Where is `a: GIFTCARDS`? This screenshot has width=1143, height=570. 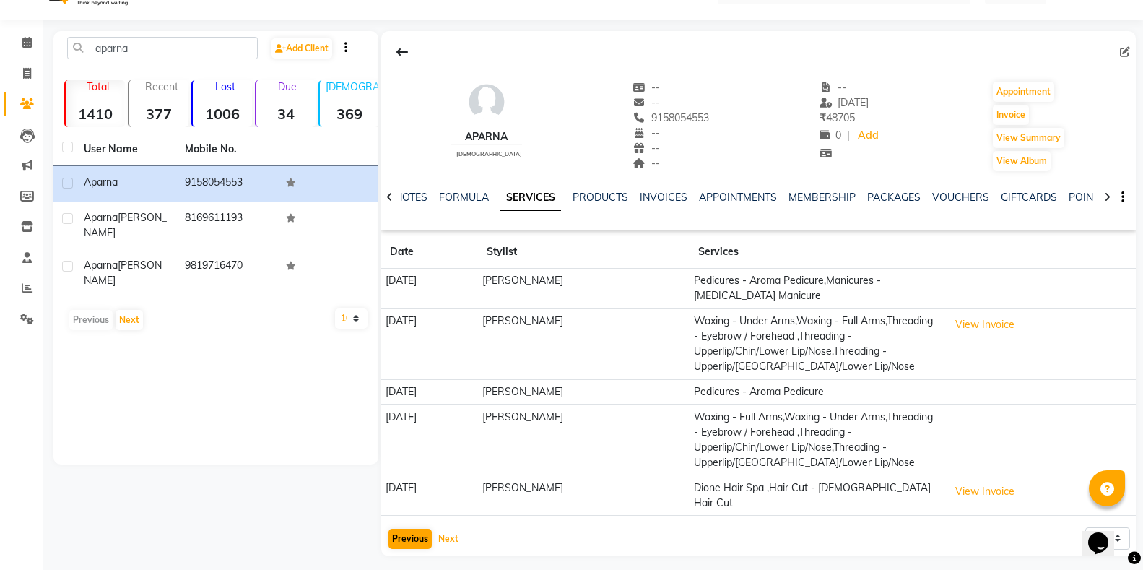
a: GIFTCARDS is located at coordinates (1029, 197).